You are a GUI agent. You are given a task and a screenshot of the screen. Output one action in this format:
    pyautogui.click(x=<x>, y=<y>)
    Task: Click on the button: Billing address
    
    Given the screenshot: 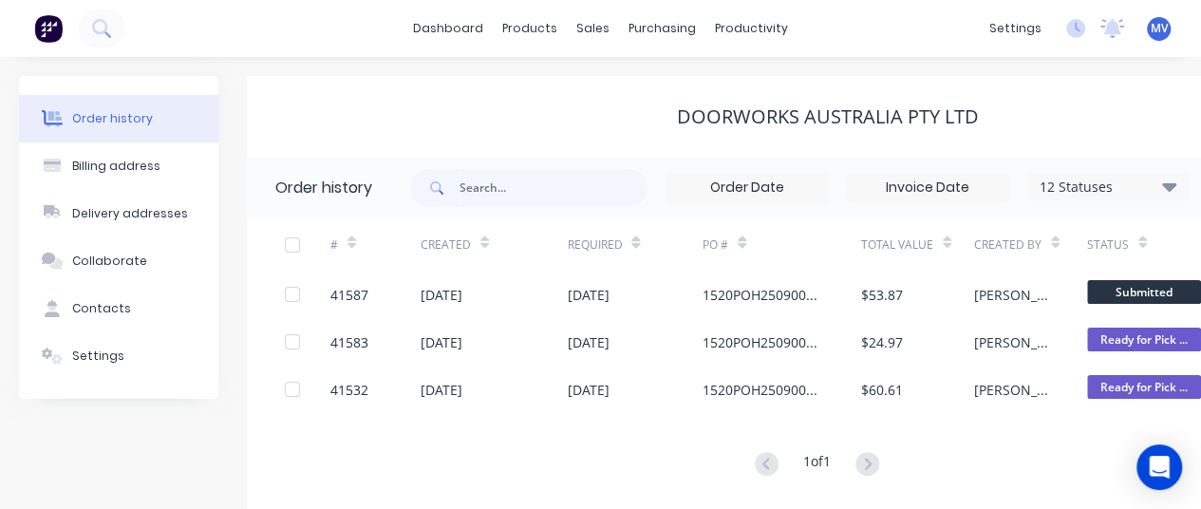 What is the action you would take?
    pyautogui.click(x=119, y=166)
    